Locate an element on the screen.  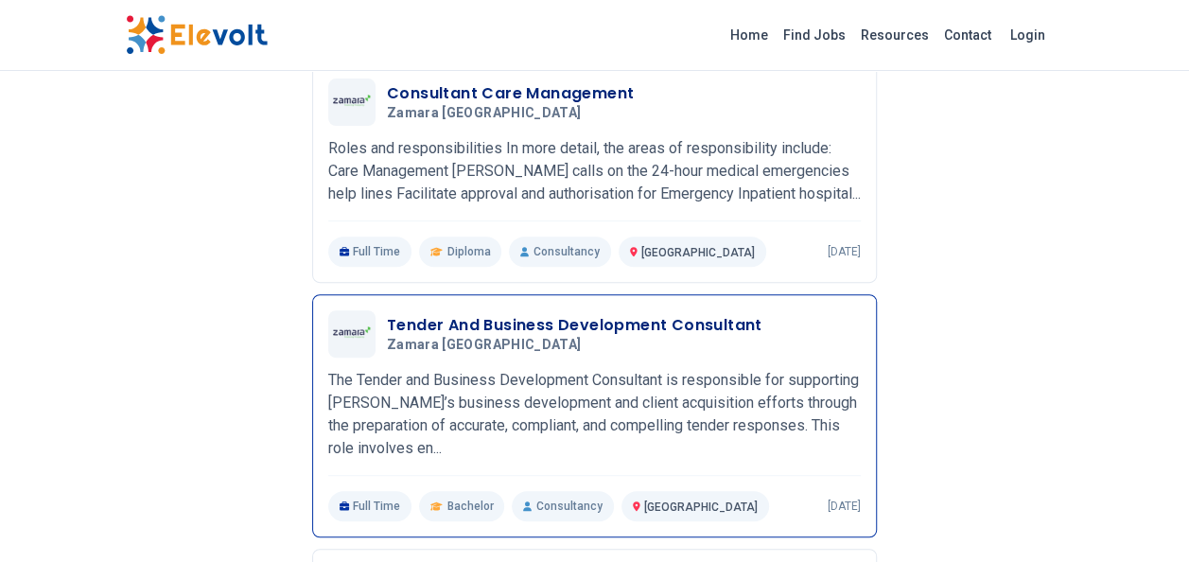
a: Find Jobs is located at coordinates (814, 35).